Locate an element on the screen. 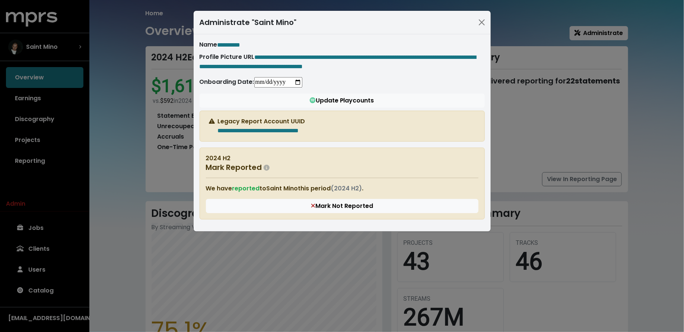 This screenshot has height=332, width=684. div: Onboarding Date: is located at coordinates (342, 82).